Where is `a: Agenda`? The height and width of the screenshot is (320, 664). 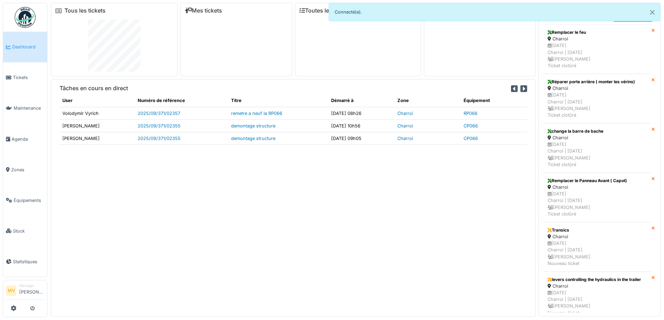 a: Agenda is located at coordinates (25, 139).